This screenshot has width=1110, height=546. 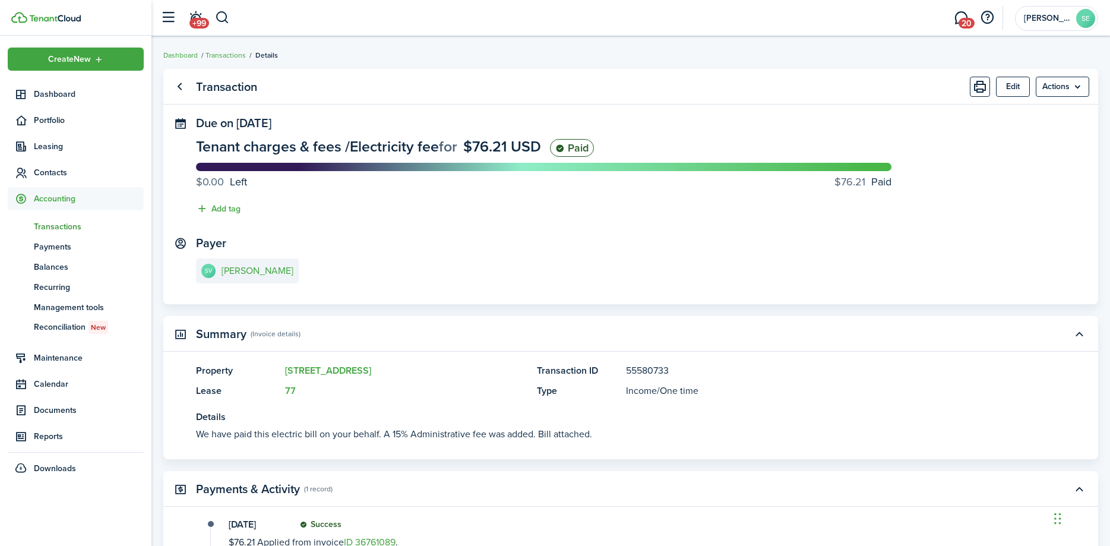 I want to click on span: Contacts, so click(x=89, y=172).